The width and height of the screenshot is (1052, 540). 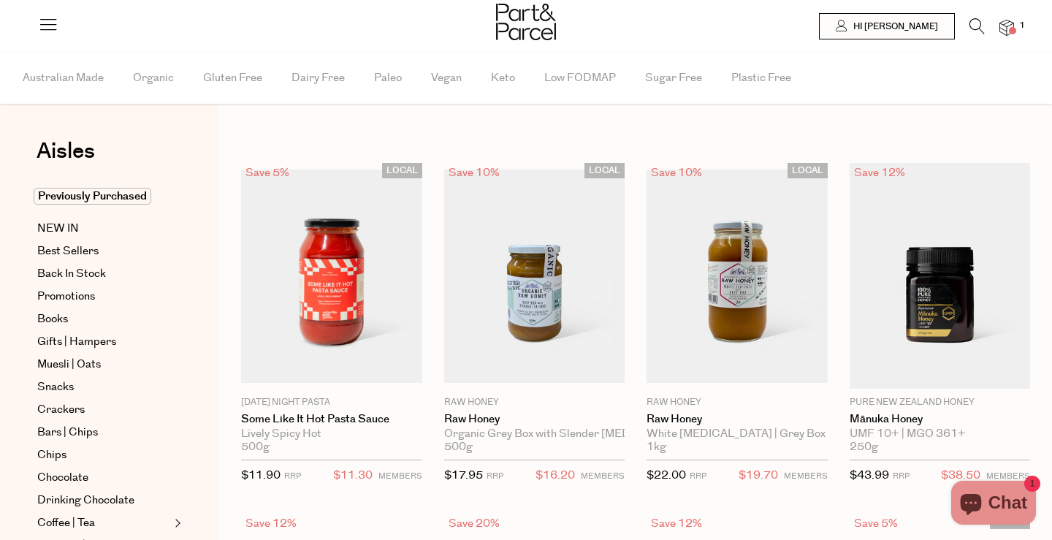 What do you see at coordinates (104, 432) in the screenshot?
I see `a: Bars | Chips` at bounding box center [104, 432].